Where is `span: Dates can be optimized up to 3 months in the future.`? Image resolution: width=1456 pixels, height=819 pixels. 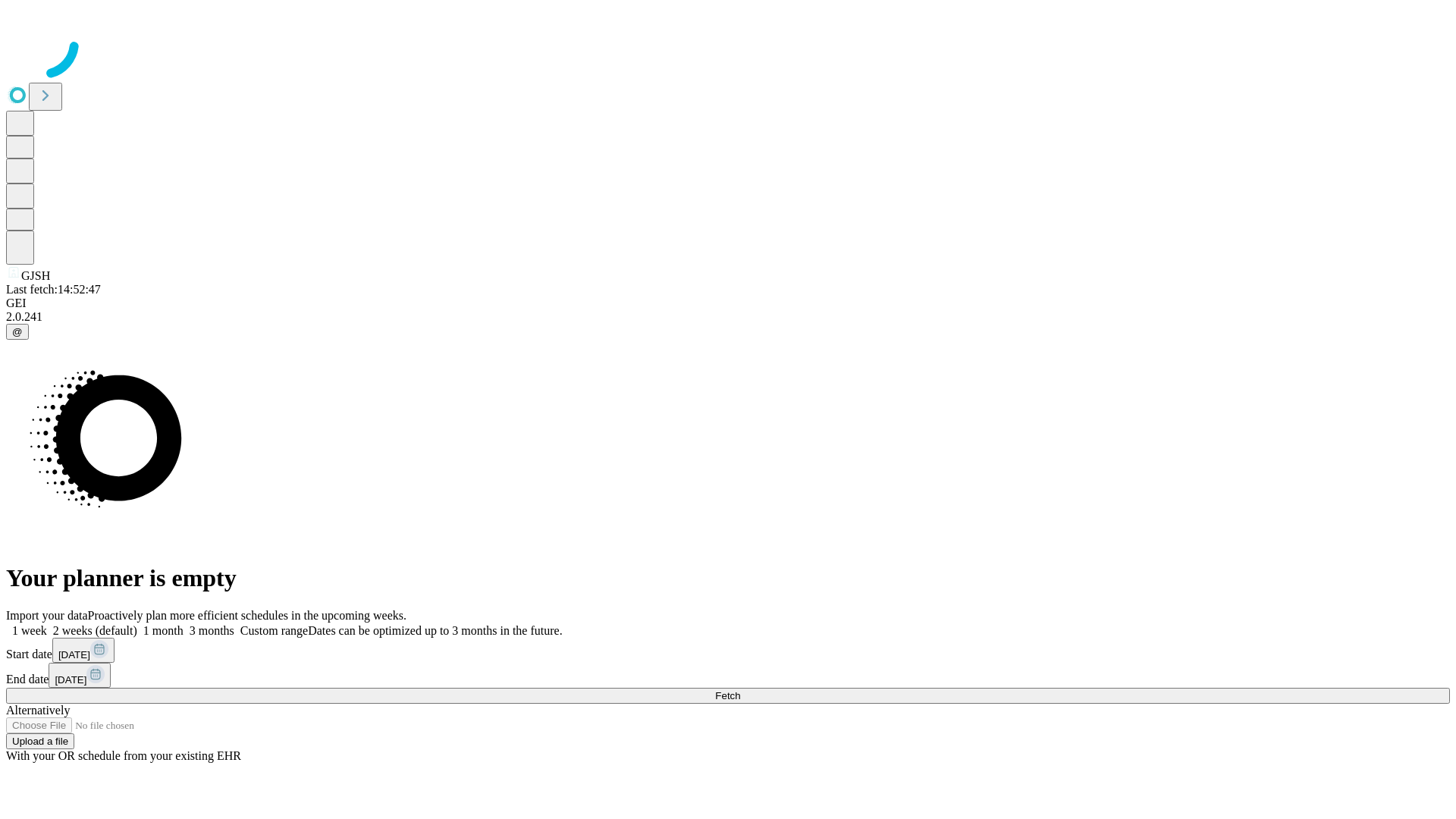 span: Dates can be optimized up to 3 months in the future. is located at coordinates (435, 630).